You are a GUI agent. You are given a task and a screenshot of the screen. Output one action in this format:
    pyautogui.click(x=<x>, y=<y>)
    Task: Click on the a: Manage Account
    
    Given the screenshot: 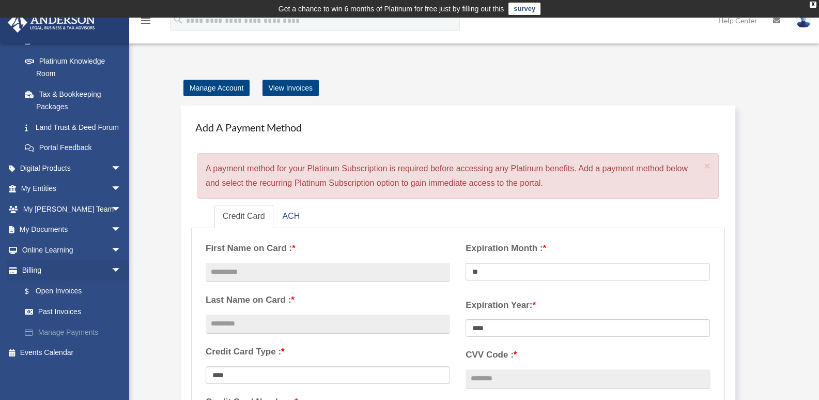 What is the action you would take?
    pyautogui.click(x=217, y=88)
    